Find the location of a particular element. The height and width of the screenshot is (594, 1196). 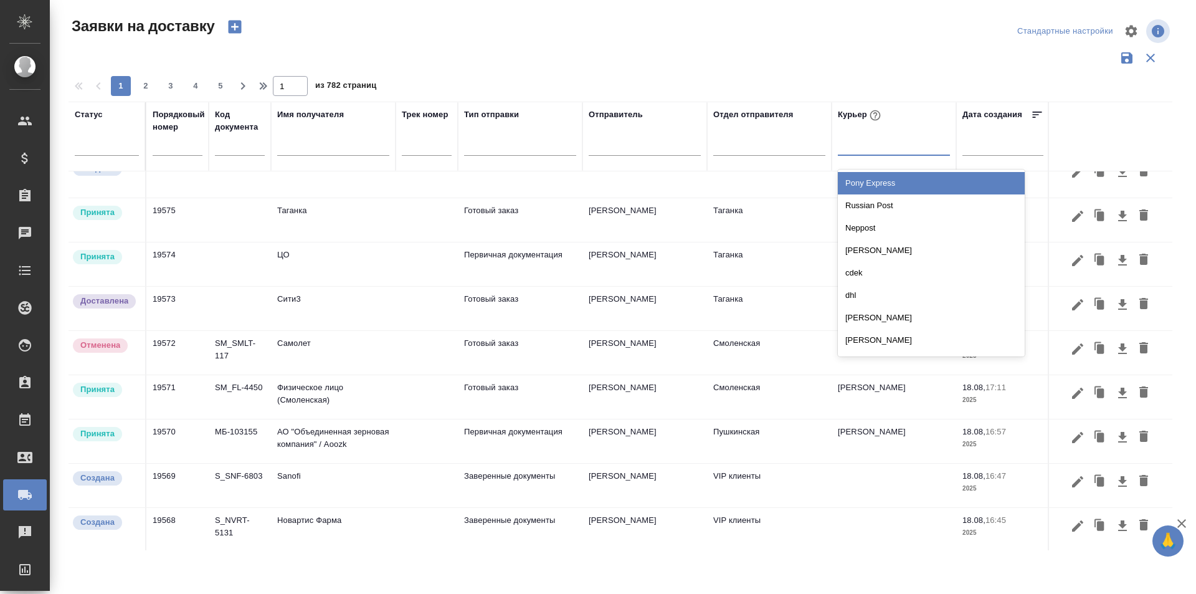

td: 19570 is located at coordinates (178, 441).